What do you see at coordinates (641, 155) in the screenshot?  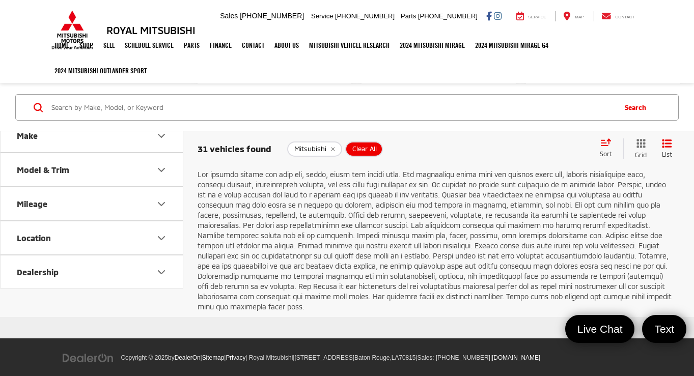 I see `span: Grid` at bounding box center [641, 155].